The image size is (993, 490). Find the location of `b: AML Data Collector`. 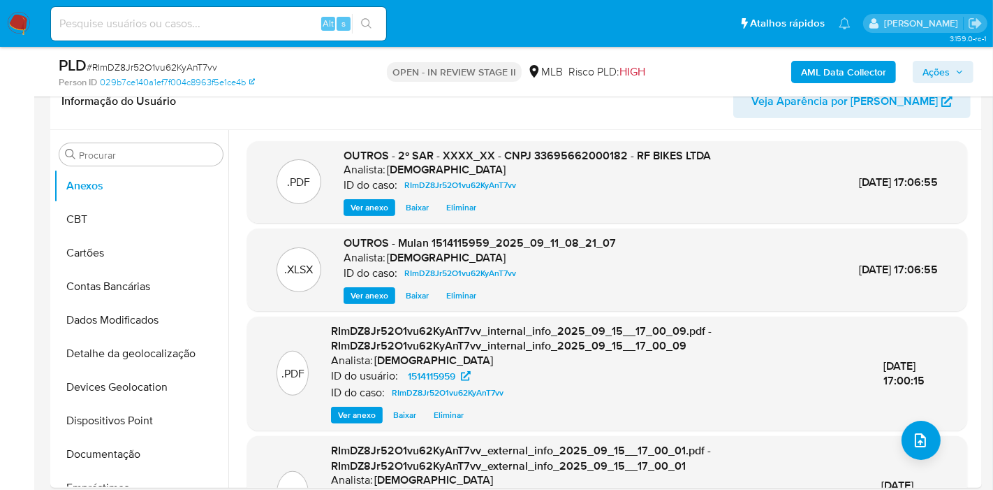

b: AML Data Collector is located at coordinates (844, 72).